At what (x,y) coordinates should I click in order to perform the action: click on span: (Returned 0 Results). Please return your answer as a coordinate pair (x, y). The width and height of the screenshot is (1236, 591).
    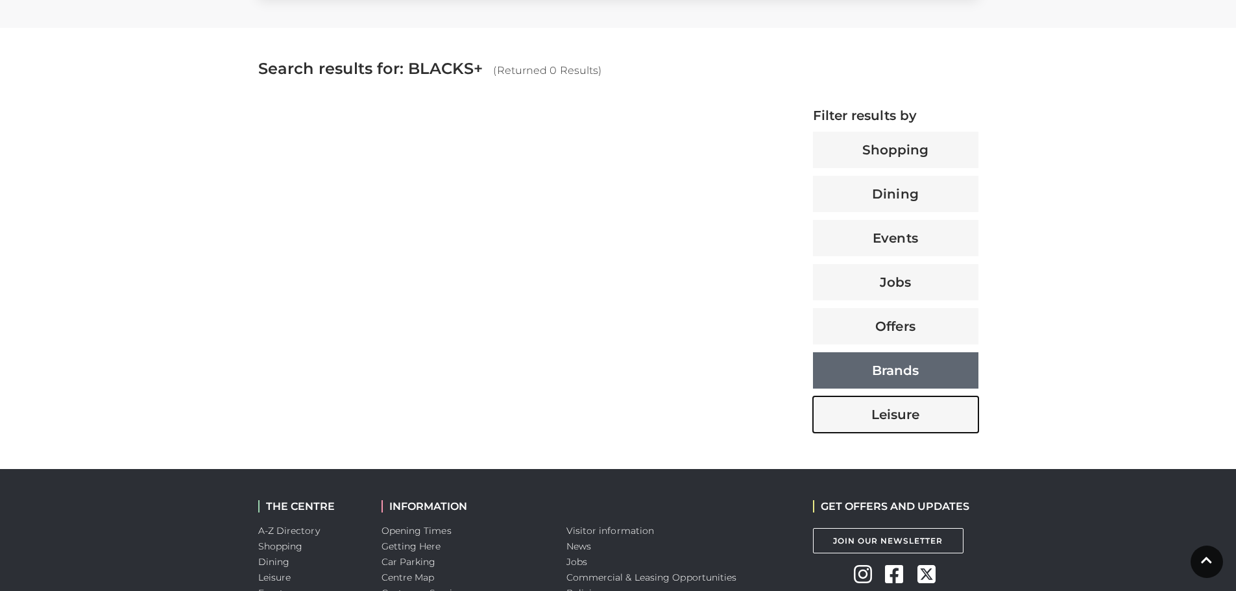
    Looking at the image, I should click on (547, 70).